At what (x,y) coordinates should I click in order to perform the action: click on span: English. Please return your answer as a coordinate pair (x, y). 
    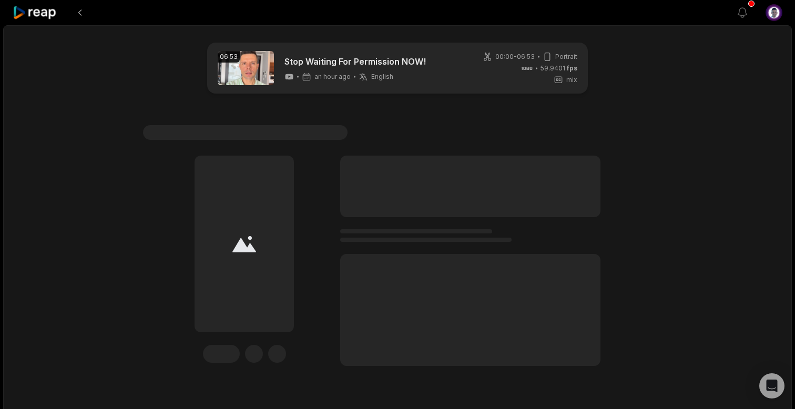
    Looking at the image, I should click on (382, 77).